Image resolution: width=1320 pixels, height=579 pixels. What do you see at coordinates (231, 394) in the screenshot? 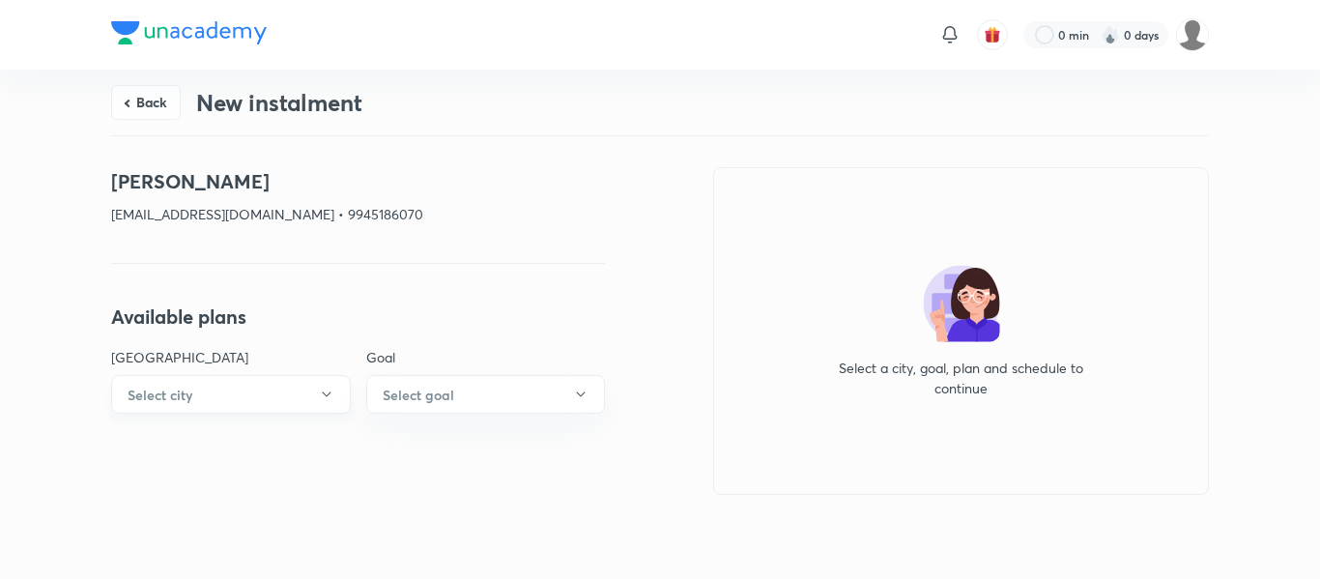
I see `button: Select city` at bounding box center [231, 394].